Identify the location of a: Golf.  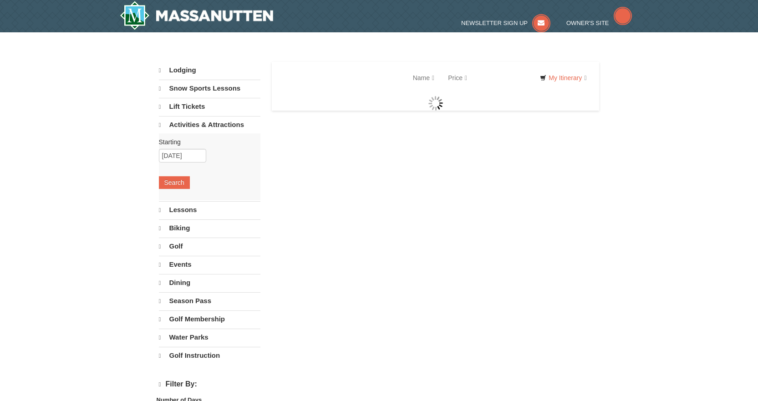
(209, 246).